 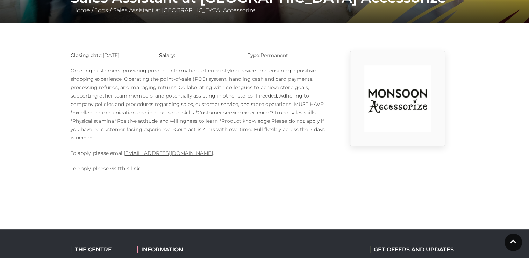 What do you see at coordinates (198, 104) in the screenshot?
I see `p: Greeting customers, providing product information, offering styling advice, and ensuring a positi...` at bounding box center [198, 104].